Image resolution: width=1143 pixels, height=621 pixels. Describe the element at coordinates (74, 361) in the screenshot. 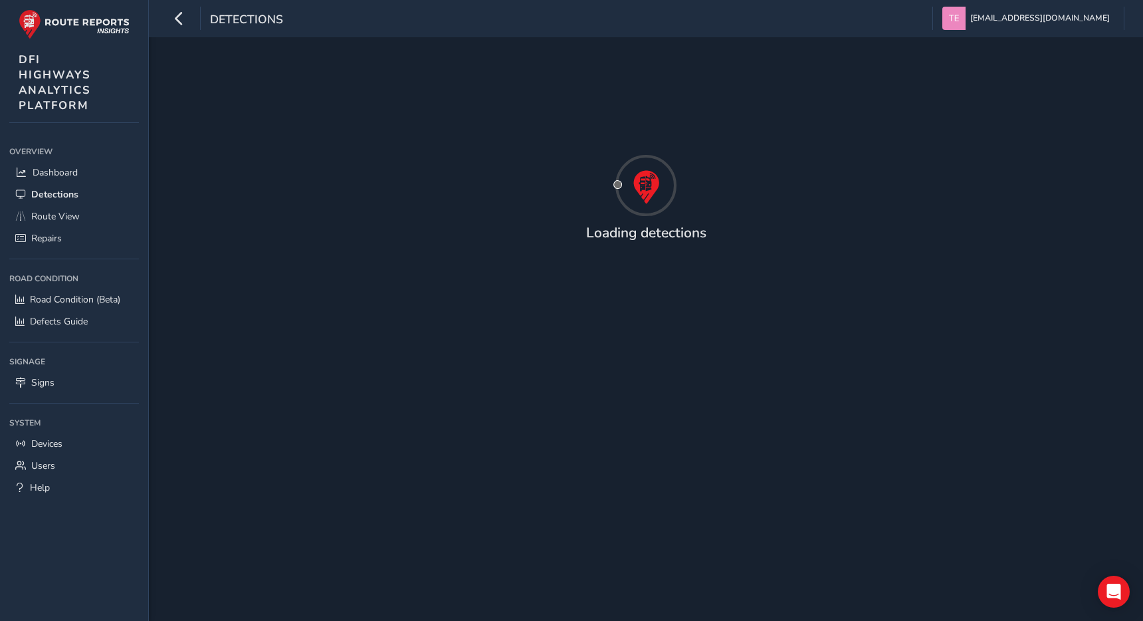

I see `div: Signage` at that location.